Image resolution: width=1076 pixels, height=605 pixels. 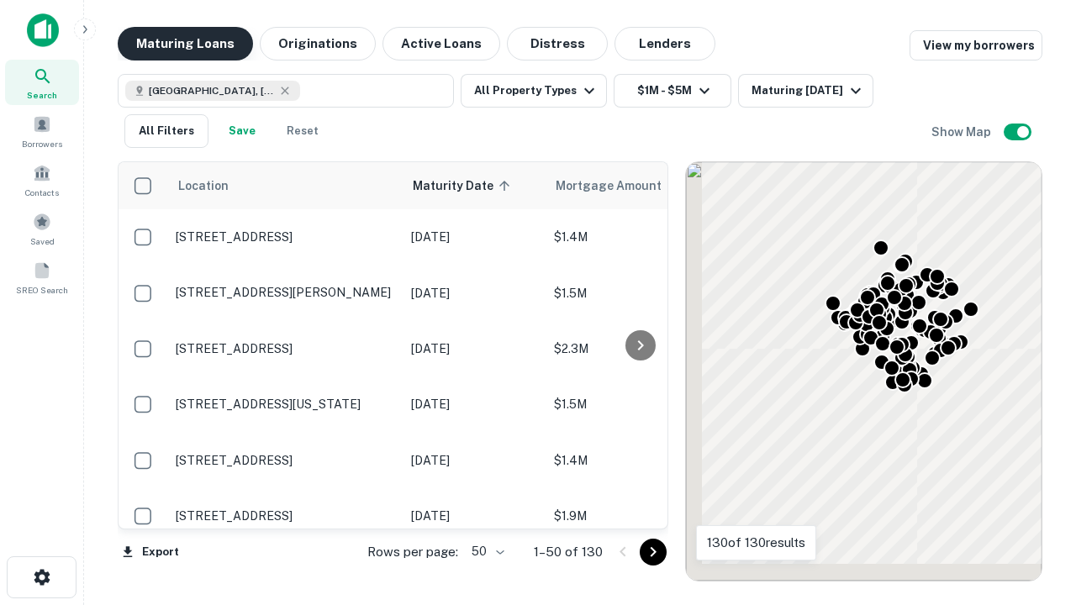 I want to click on p: $2.3M, so click(x=638, y=349).